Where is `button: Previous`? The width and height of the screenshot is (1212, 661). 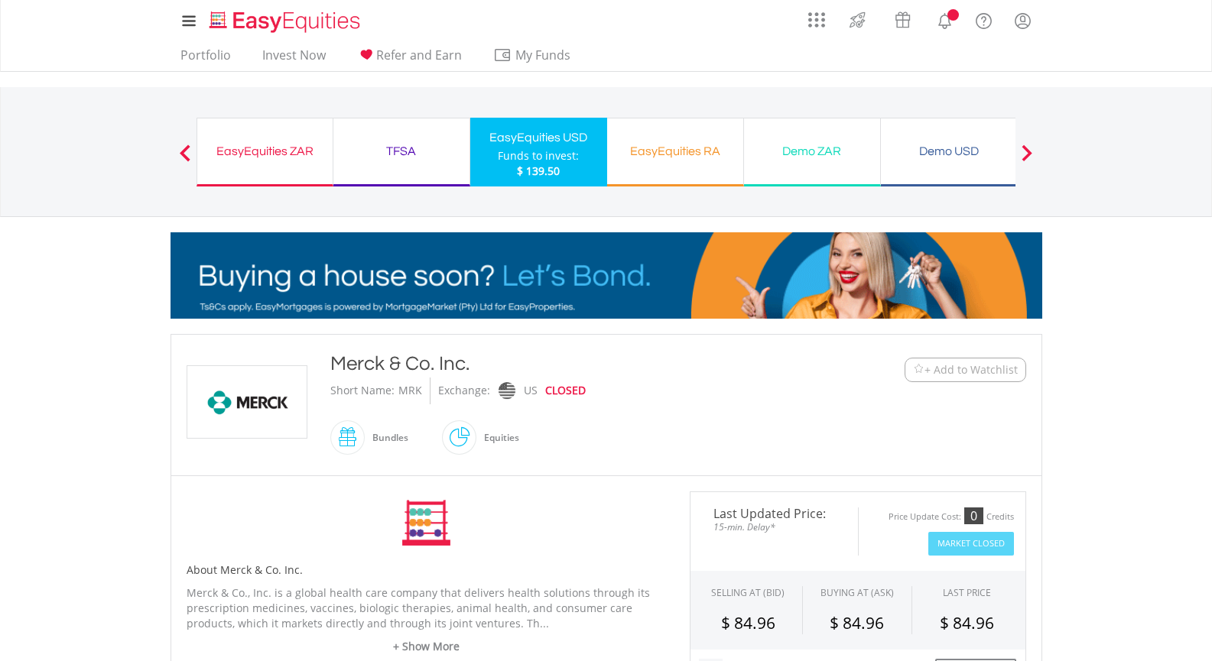
button: Previous is located at coordinates (185, 160).